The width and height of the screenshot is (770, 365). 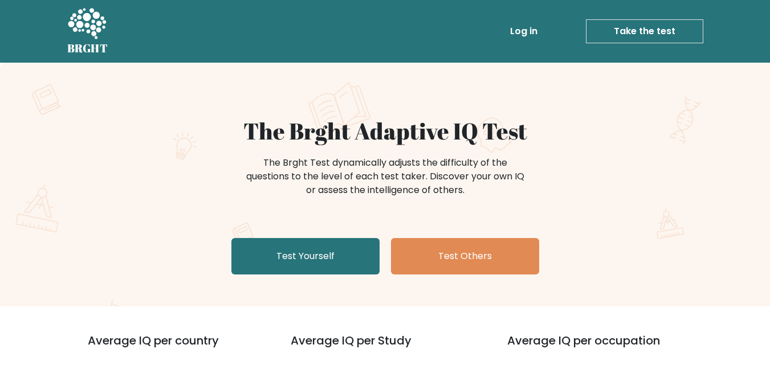 I want to click on div: The Brght Test dynamically adjusts the difficulty of the questions to the level of each test take..., so click(x=385, y=177).